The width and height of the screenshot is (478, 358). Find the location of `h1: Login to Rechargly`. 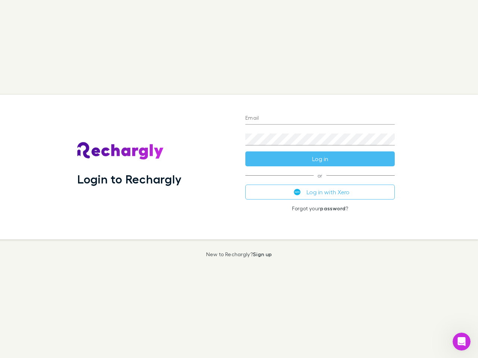

h1: Login to Rechargly is located at coordinates (129, 179).